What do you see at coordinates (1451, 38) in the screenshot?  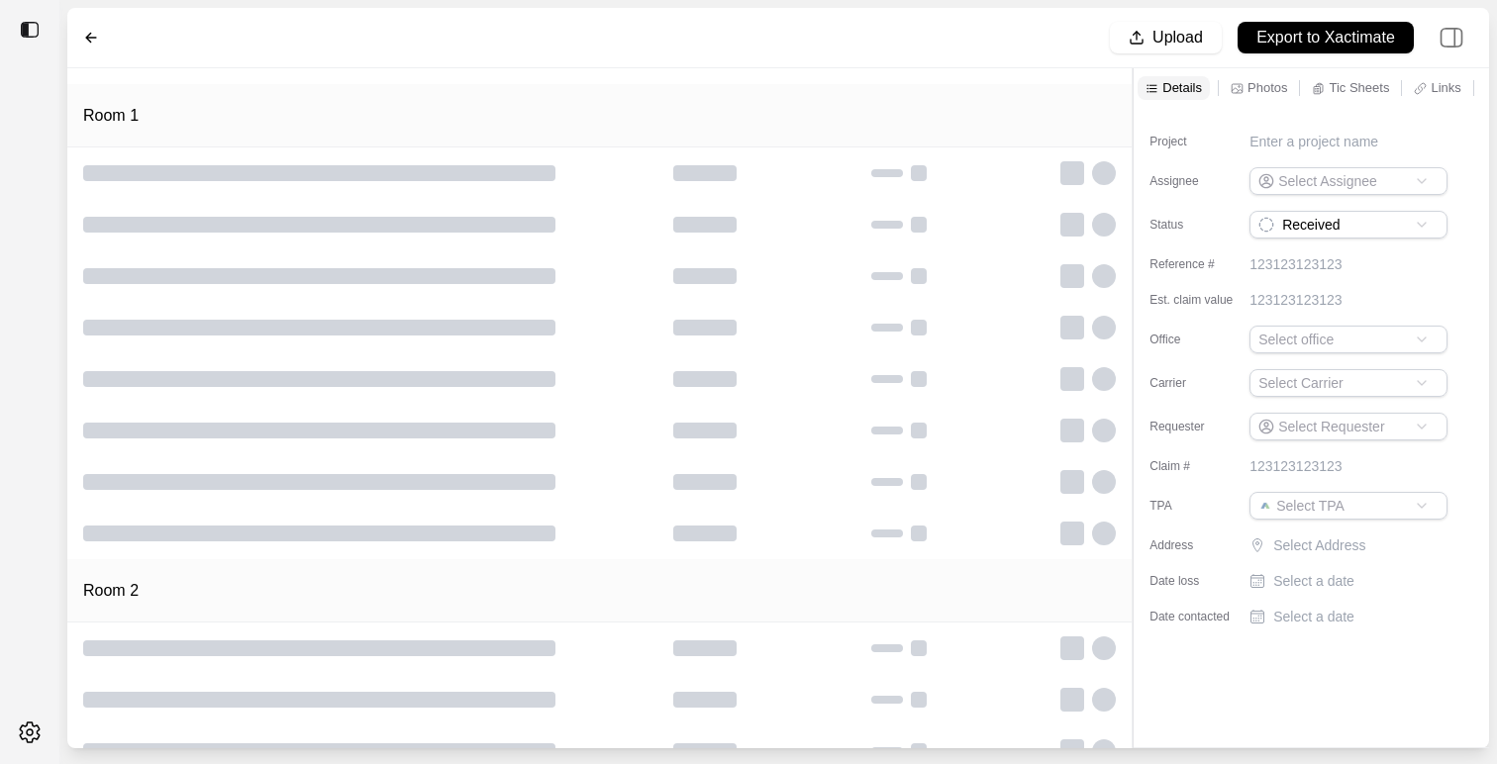 I see `img: right-panel.svg` at bounding box center [1451, 38].